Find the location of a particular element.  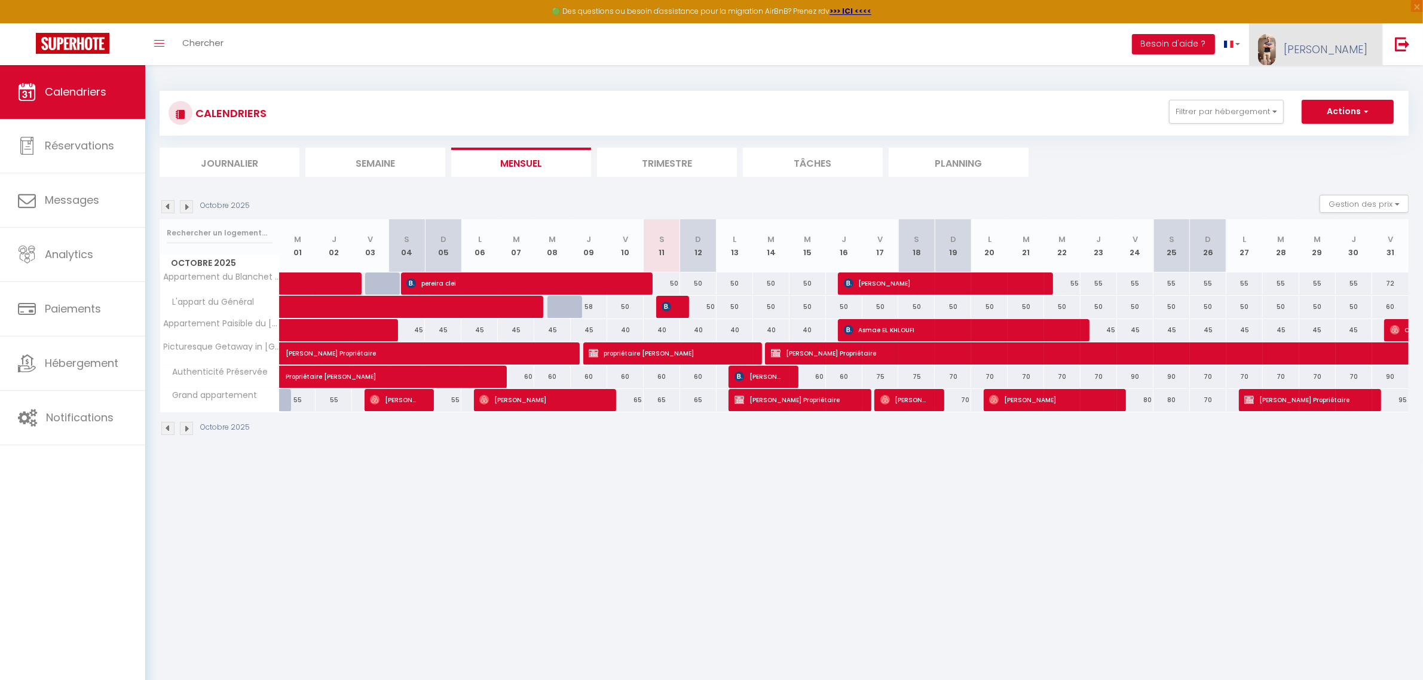

span: Authenticité Préservée is located at coordinates (216, 372).